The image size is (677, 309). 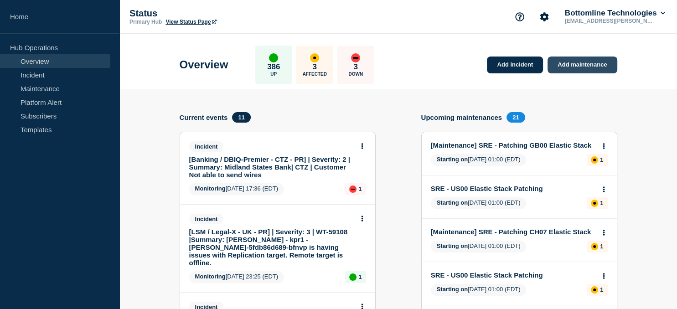 What do you see at coordinates (544, 17) in the screenshot?
I see `button: Account settings` at bounding box center [544, 17].